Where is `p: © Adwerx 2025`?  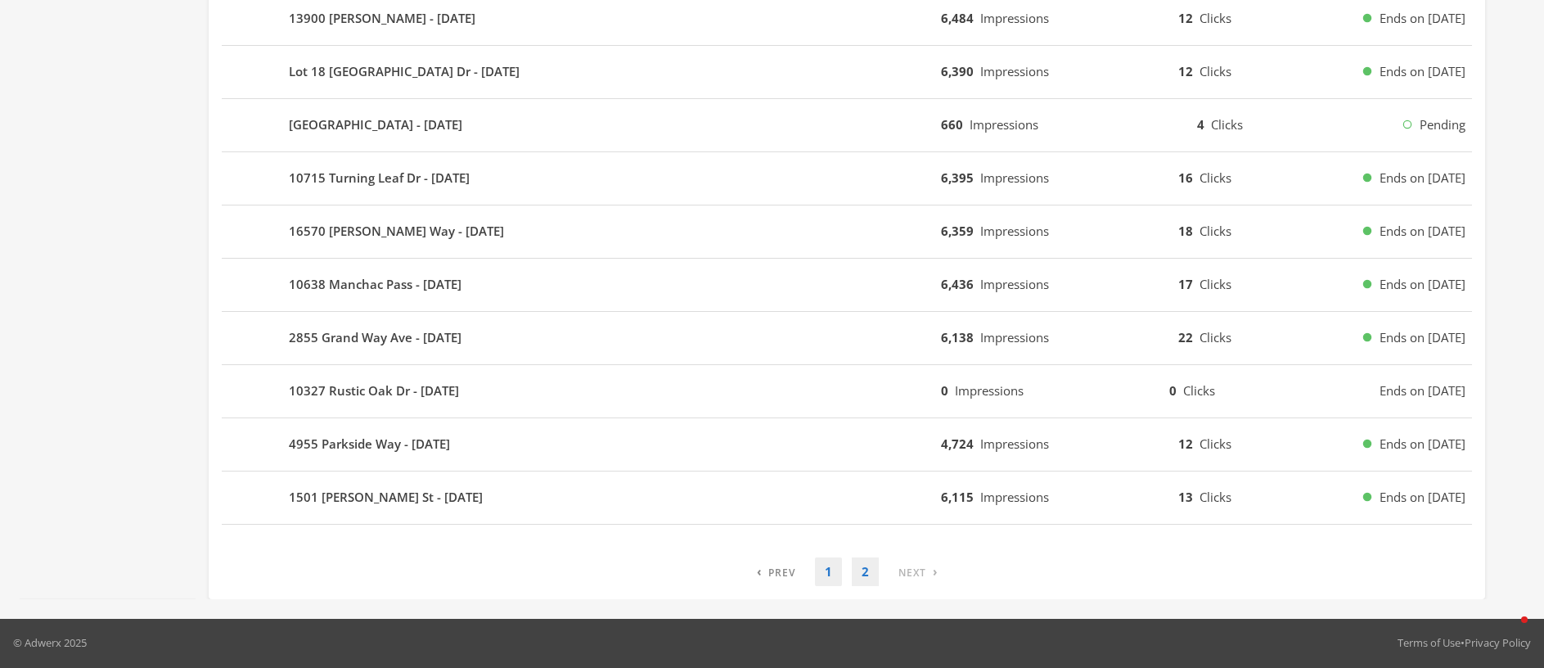
p: © Adwerx 2025 is located at coordinates (50, 642).